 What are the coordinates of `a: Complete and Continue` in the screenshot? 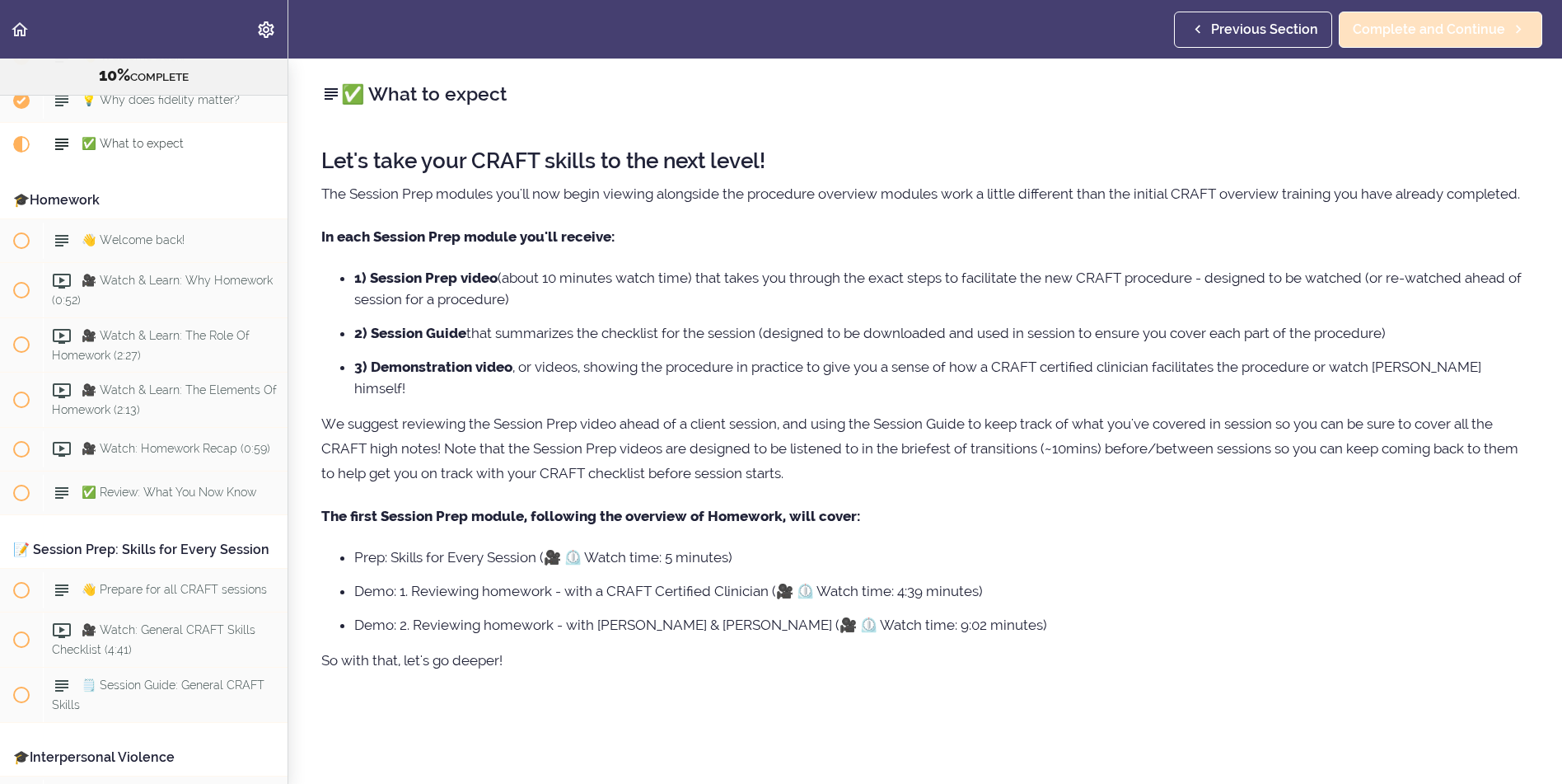 It's located at (1440, 30).